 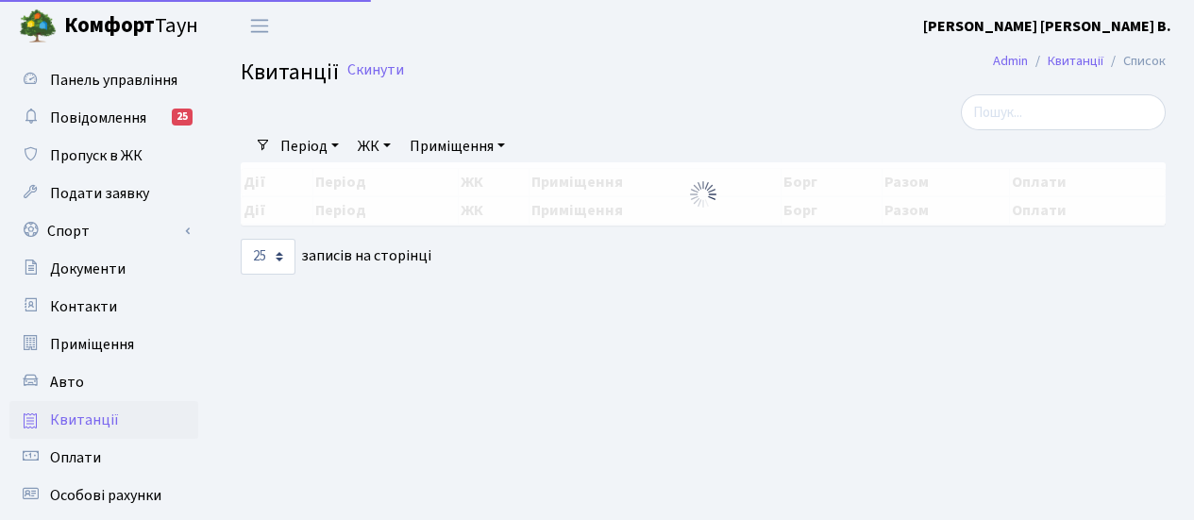 What do you see at coordinates (104, 193) in the screenshot?
I see `a: Подати заявку` at bounding box center [104, 193].